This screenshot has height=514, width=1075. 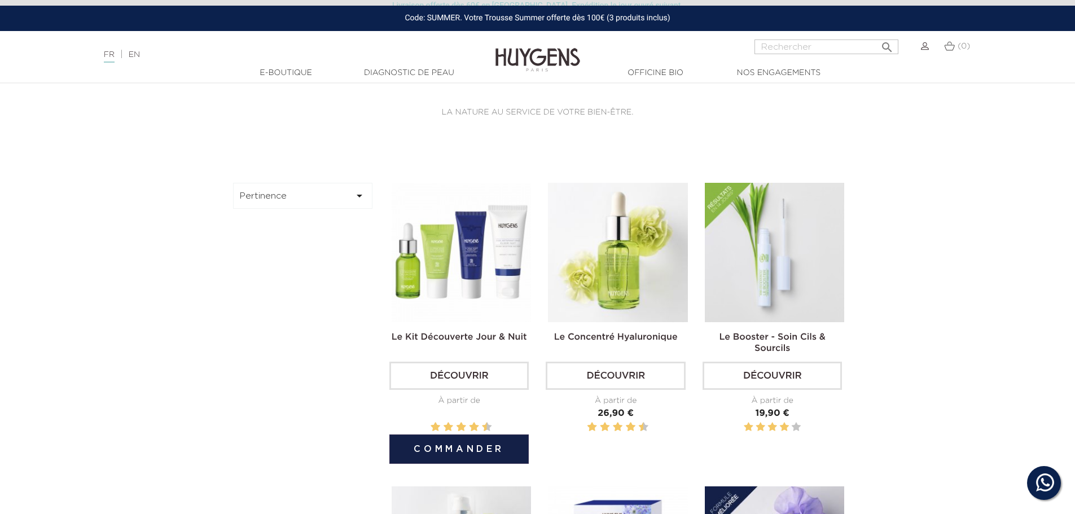 What do you see at coordinates (459, 449) in the screenshot?
I see `button: Commander` at bounding box center [459, 449].